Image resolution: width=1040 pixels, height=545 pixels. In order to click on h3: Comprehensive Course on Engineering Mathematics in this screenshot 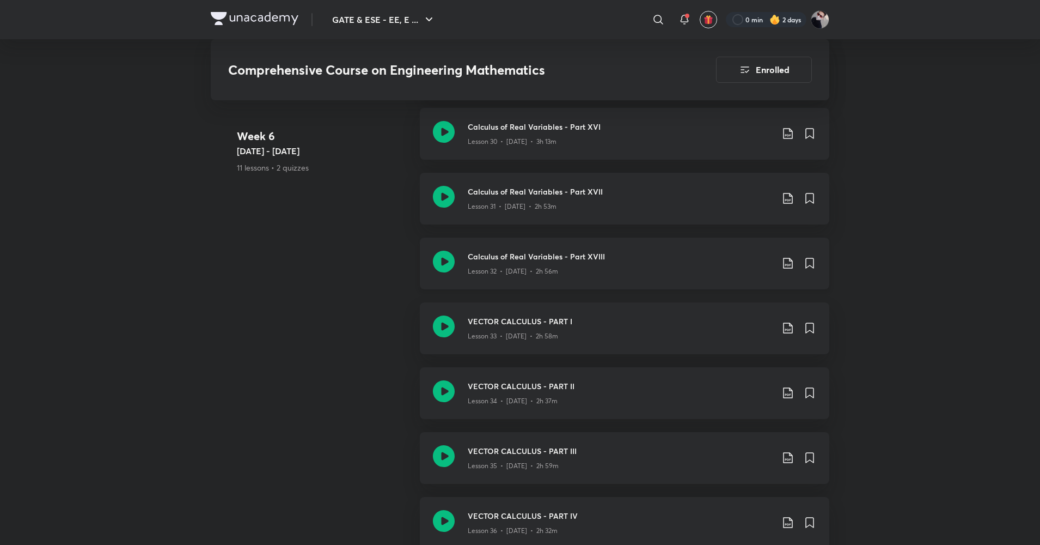, I will do `click(441, 70)`.